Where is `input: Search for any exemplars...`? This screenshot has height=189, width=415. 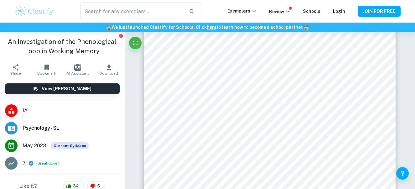 input: Search for any exemplars... is located at coordinates (132, 11).